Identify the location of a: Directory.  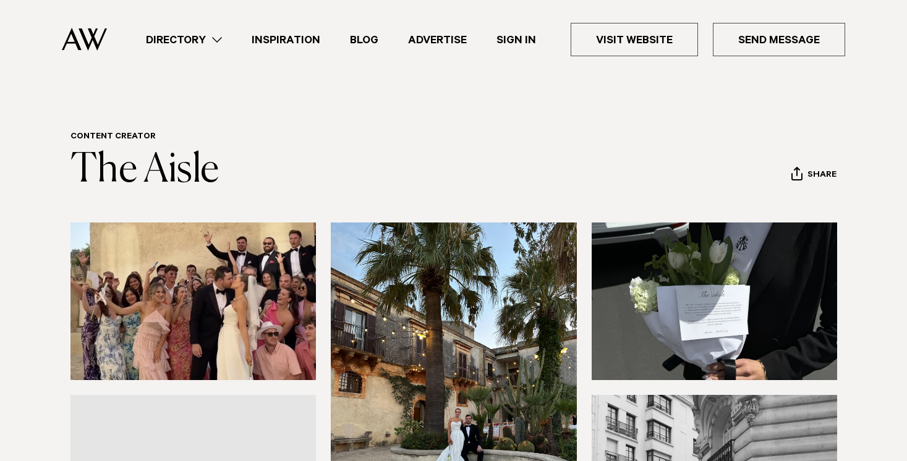
(184, 40).